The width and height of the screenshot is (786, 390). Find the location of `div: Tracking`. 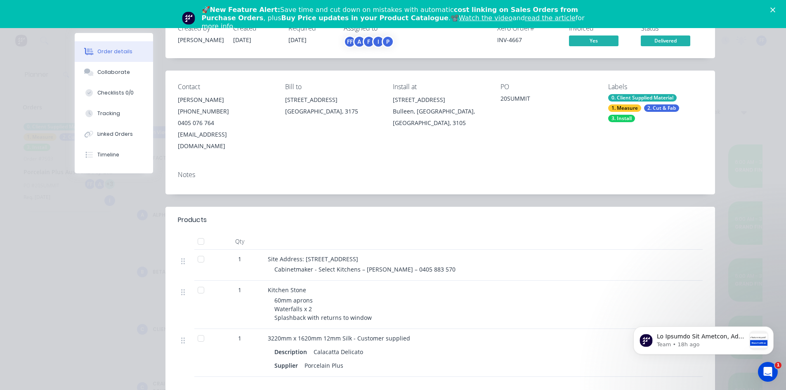

div: Tracking is located at coordinates (109, 114).